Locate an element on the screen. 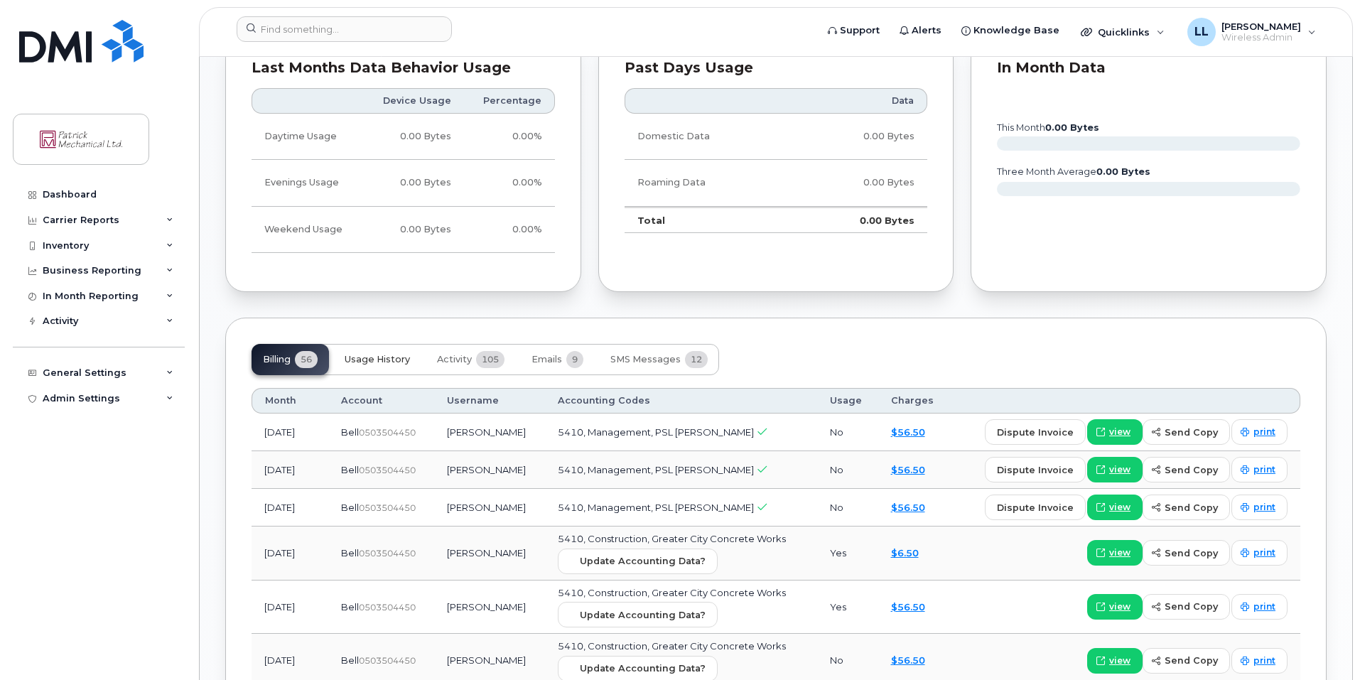  td: Yes is located at coordinates (848, 608).